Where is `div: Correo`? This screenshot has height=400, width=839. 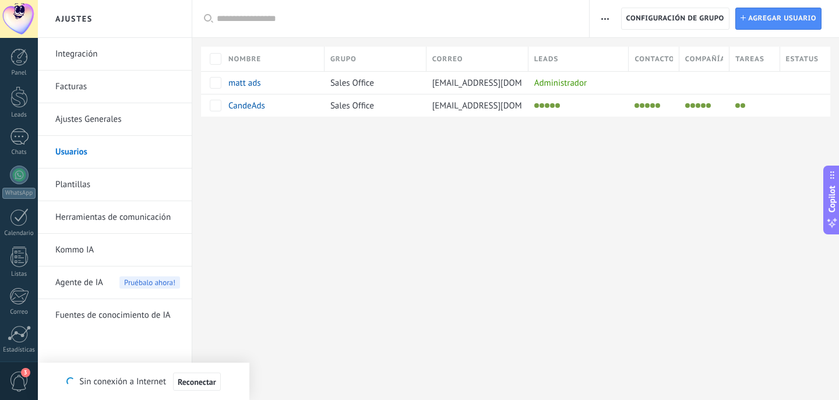
div: Correo is located at coordinates (19, 312).